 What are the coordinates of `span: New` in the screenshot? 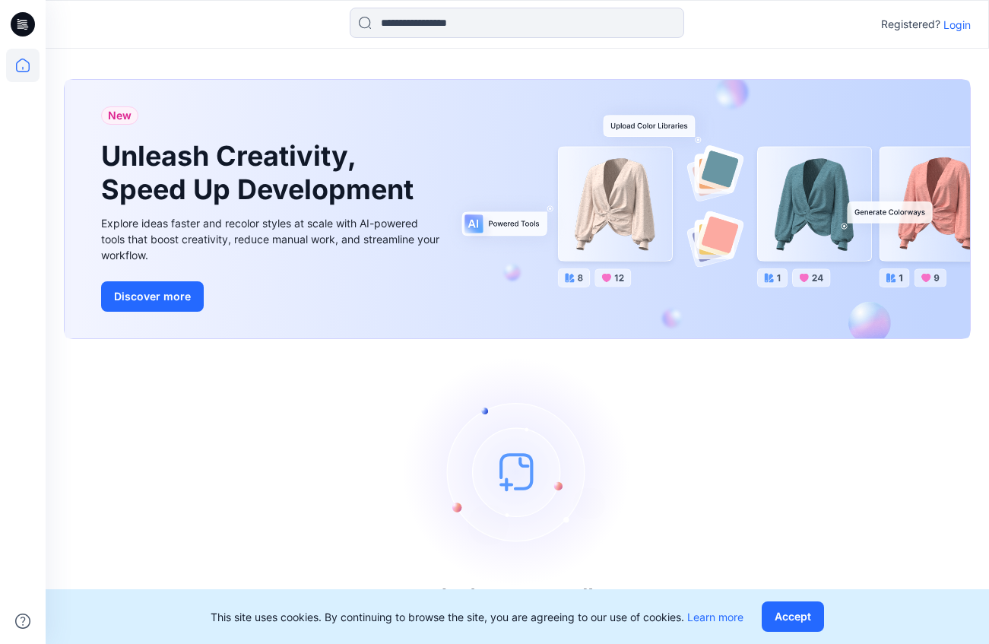 It's located at (119, 116).